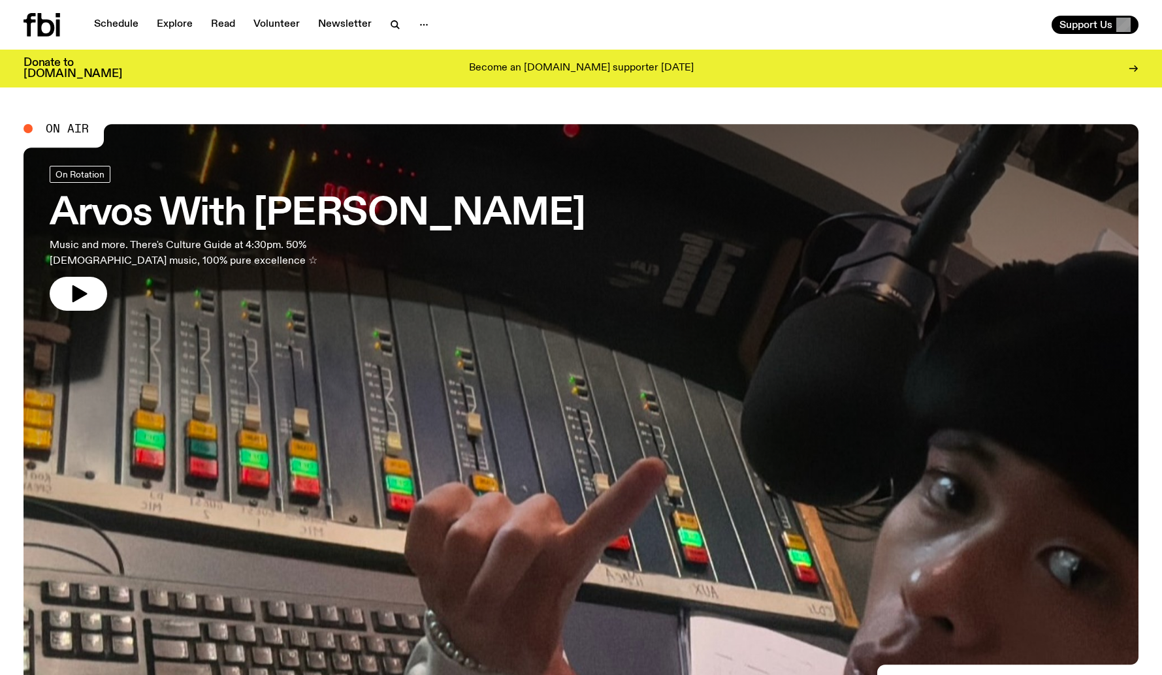  I want to click on a: On Rotation, so click(80, 174).